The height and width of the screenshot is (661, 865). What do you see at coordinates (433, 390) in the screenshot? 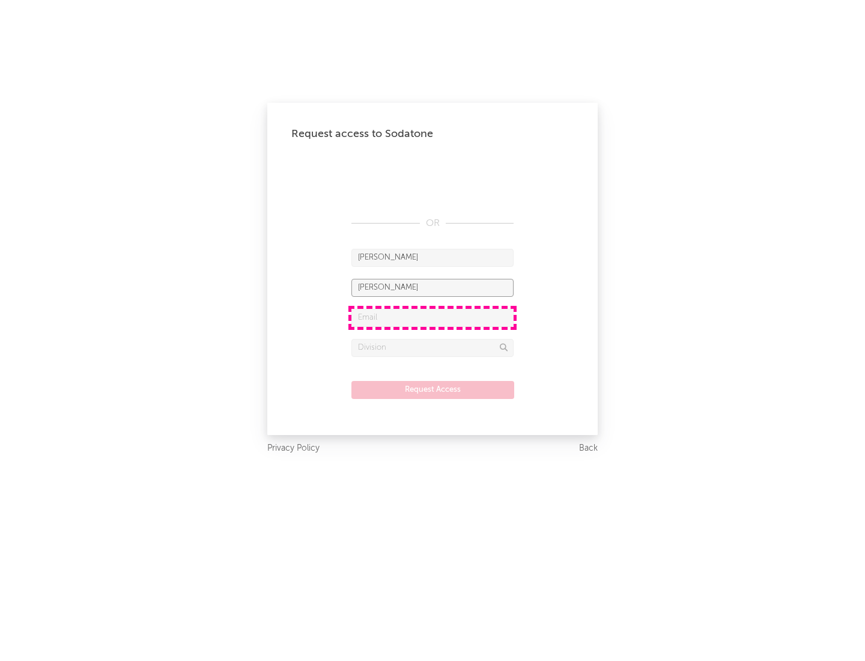
I see `button: Request Access` at bounding box center [433, 390].